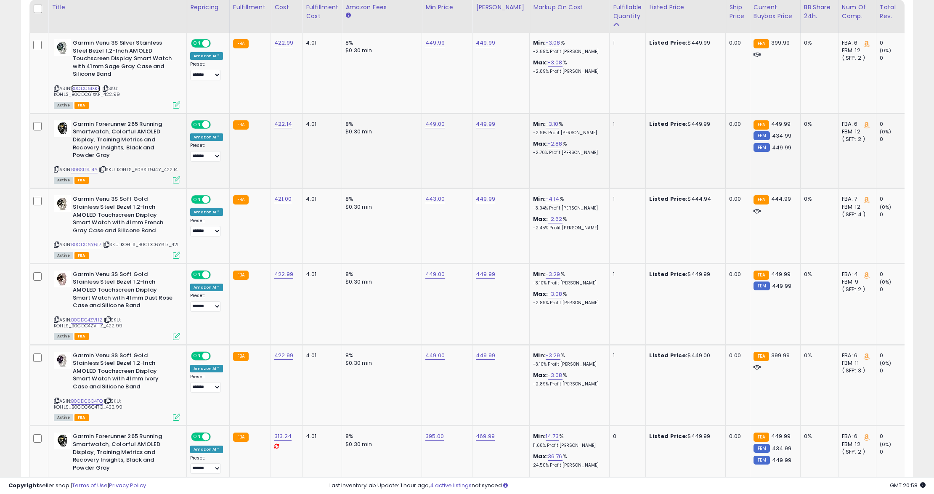  Describe the element at coordinates (62, 279) in the screenshot. I see `img: 41IzFy0zdWL._SL40_.jpg` at that location.